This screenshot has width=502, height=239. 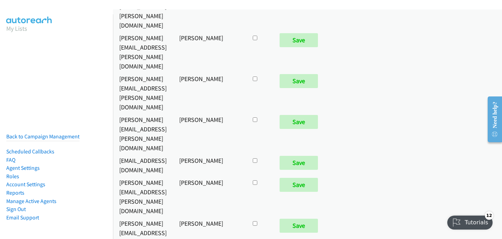 I want to click on a: FAQ, so click(x=11, y=159).